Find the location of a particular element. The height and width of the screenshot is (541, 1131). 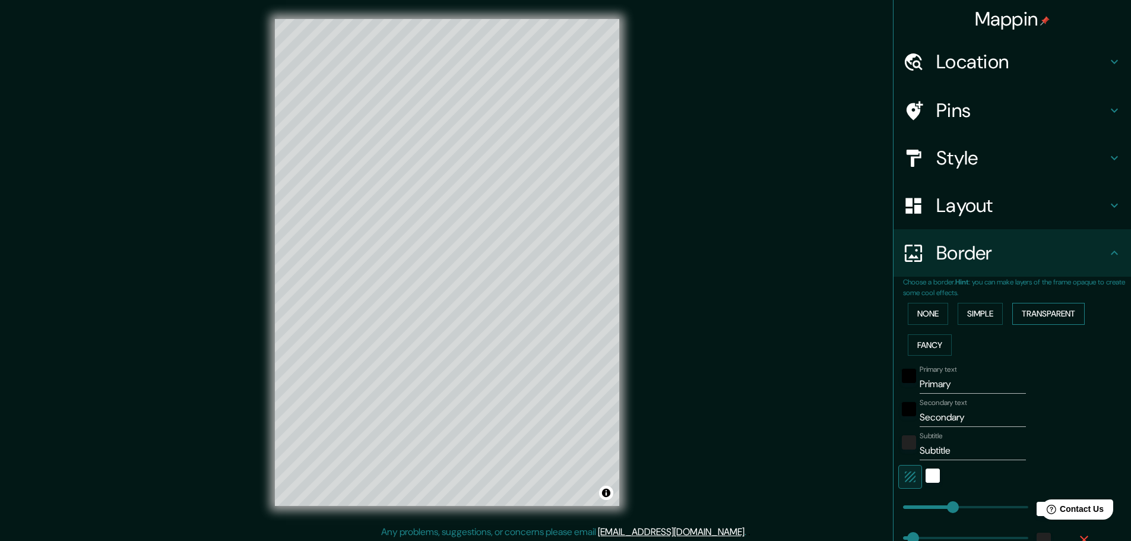

h4: Layout is located at coordinates (1022, 205).